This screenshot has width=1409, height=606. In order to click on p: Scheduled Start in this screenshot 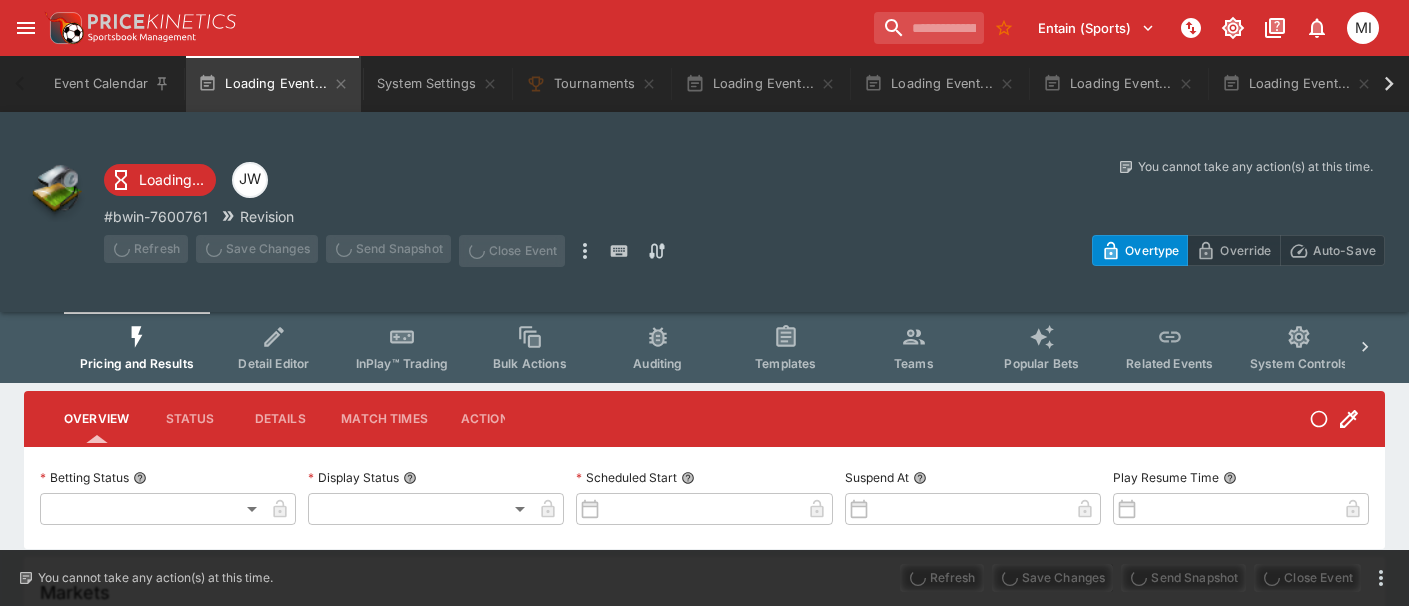, I will do `click(626, 477)`.